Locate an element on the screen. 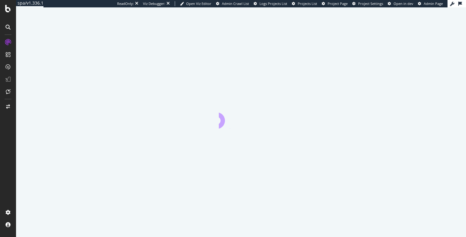 Image resolution: width=466 pixels, height=237 pixels. span: Project Settings is located at coordinates (371, 3).